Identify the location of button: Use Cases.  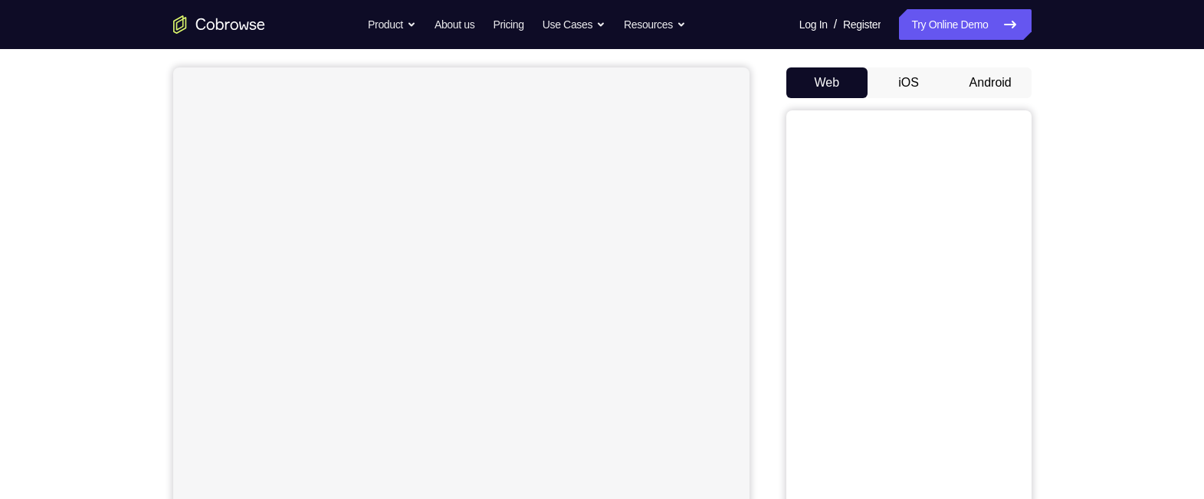
(574, 25).